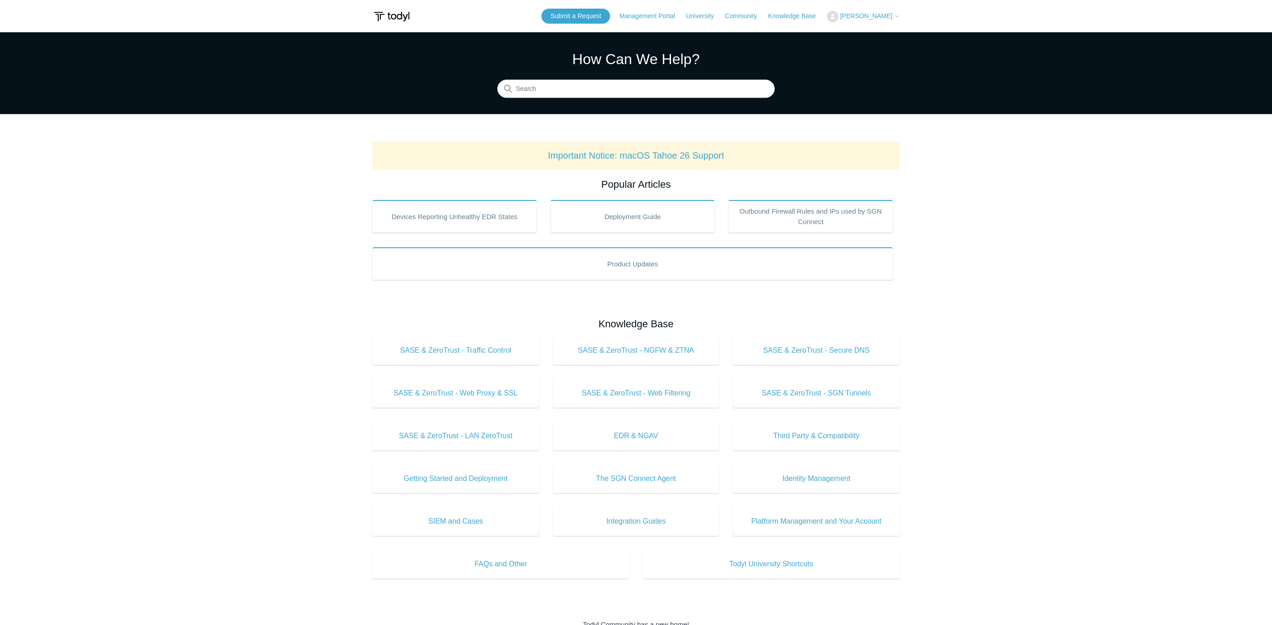 The width and height of the screenshot is (1272, 625). What do you see at coordinates (636, 521) in the screenshot?
I see `span: Integration Guides` at bounding box center [636, 521].